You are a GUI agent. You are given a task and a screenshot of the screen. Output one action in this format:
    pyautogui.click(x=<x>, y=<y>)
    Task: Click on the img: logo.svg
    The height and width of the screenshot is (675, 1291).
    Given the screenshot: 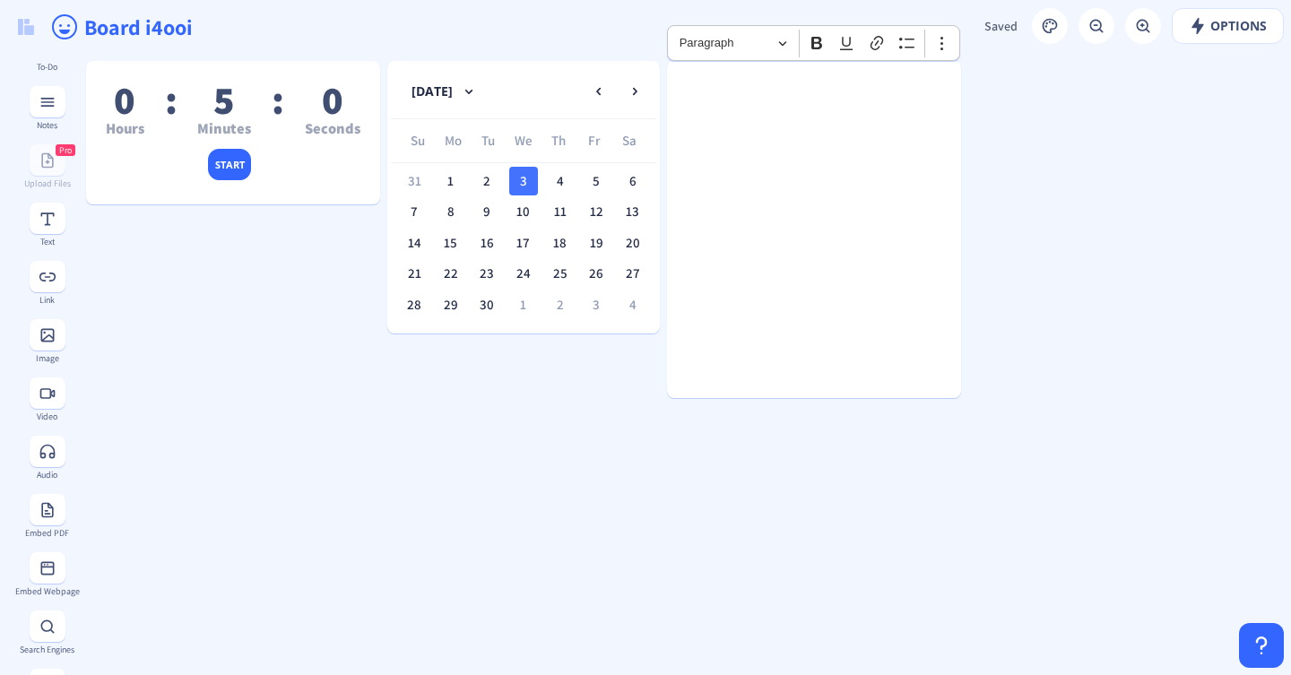 What is the action you would take?
    pyautogui.click(x=26, y=27)
    